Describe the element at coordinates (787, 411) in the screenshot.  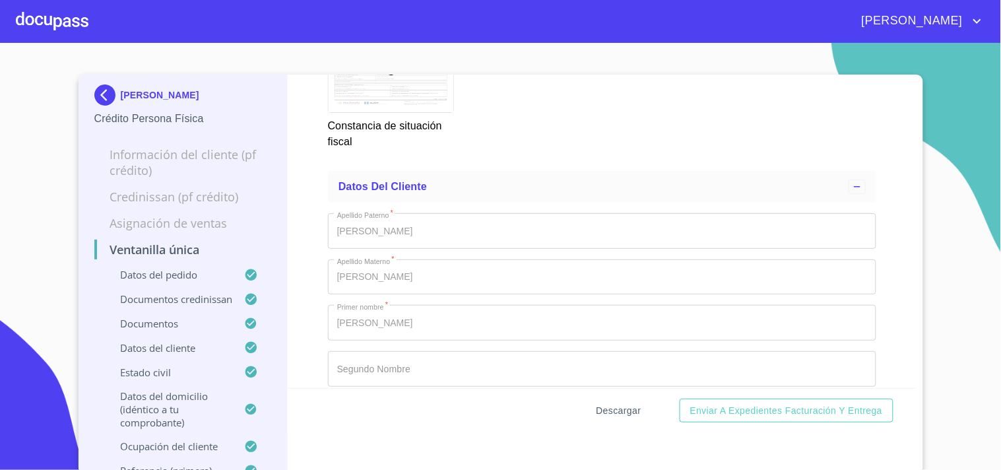
I see `span: Enviar a Expedientes Facturación y Entrega` at that location.